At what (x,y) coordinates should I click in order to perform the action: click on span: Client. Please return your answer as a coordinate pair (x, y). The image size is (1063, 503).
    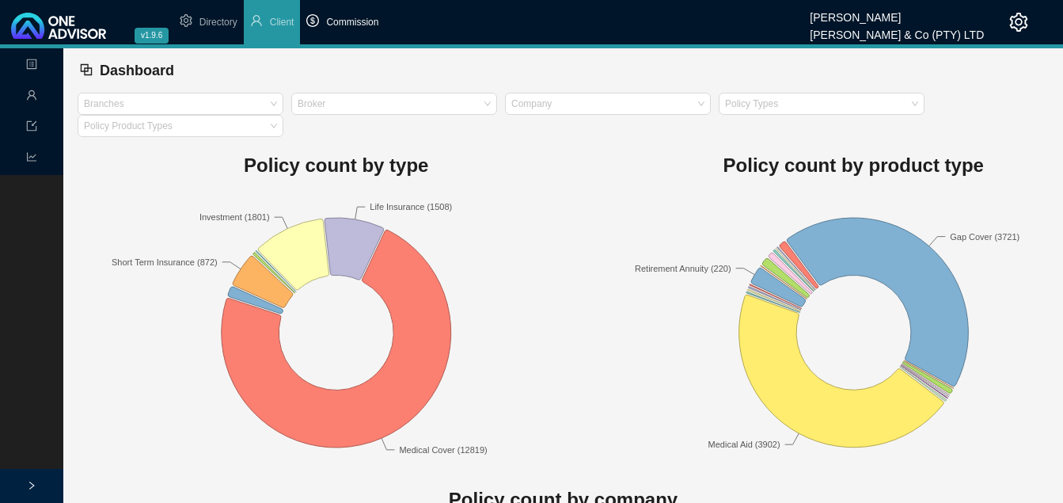
    Looking at the image, I should click on (282, 22).